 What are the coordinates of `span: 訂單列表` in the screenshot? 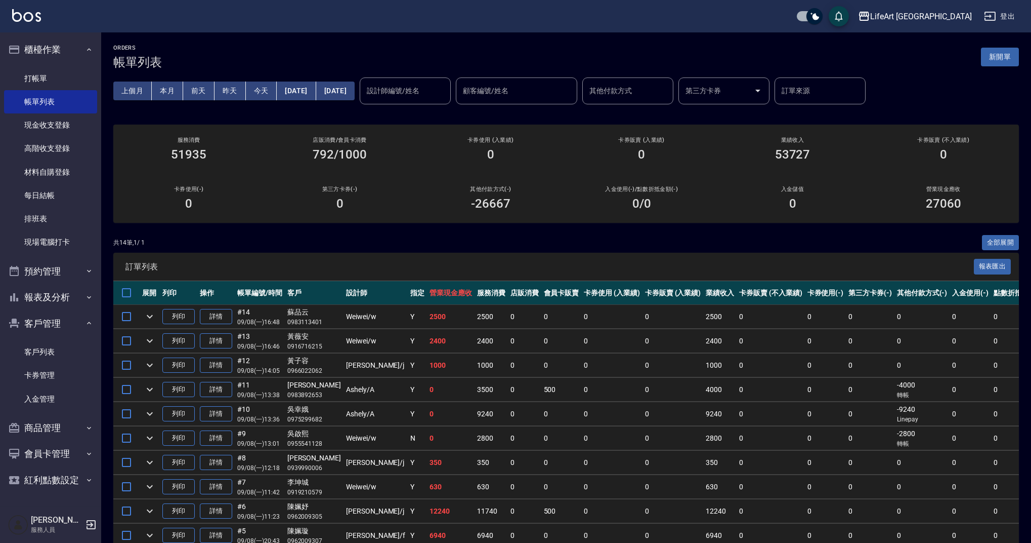 It's located at (550, 267).